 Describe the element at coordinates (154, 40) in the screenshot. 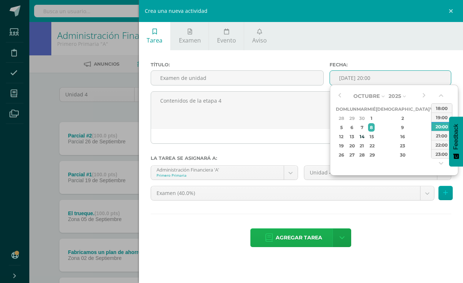

I see `span: Tarea` at that location.